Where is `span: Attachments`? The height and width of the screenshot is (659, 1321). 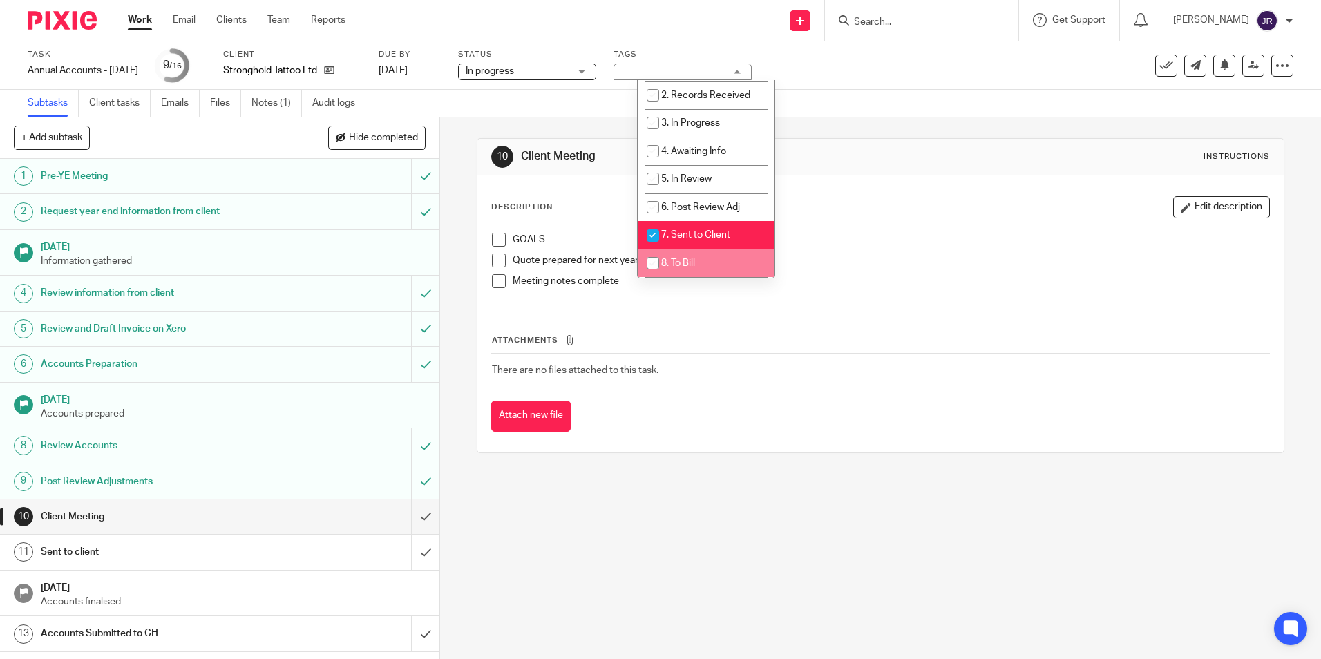
span: Attachments is located at coordinates (525, 340).